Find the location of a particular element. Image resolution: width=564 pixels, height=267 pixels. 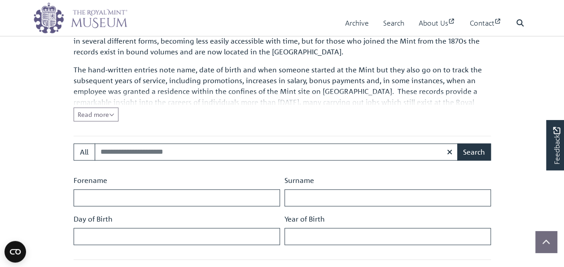

a: Archive is located at coordinates (357, 23).